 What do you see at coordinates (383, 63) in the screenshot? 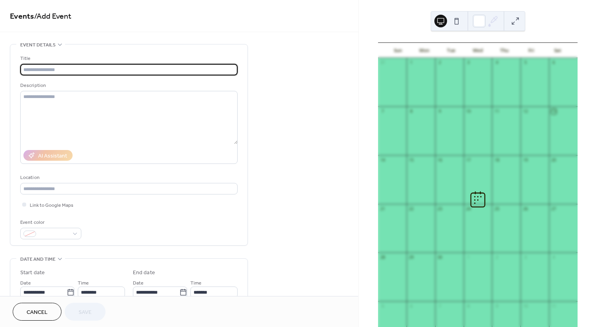
I see `div: 31` at bounding box center [383, 63].